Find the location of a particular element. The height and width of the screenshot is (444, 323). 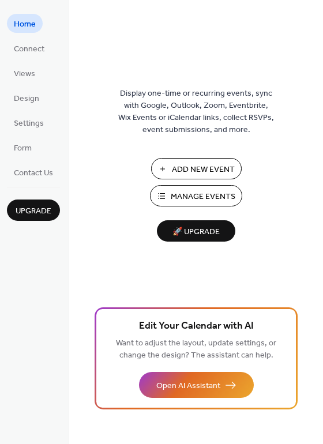

span: Open AI Assistant is located at coordinates (188, 386).